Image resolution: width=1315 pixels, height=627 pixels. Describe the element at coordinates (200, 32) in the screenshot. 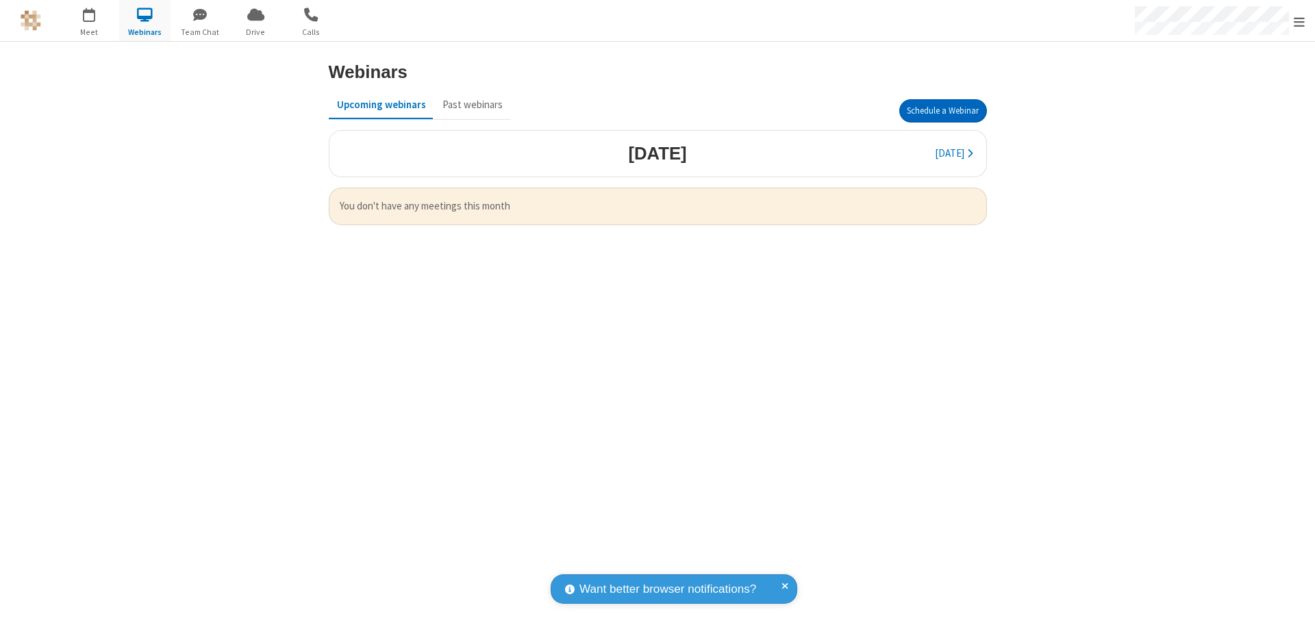

I see `span: Team Chat` at that location.